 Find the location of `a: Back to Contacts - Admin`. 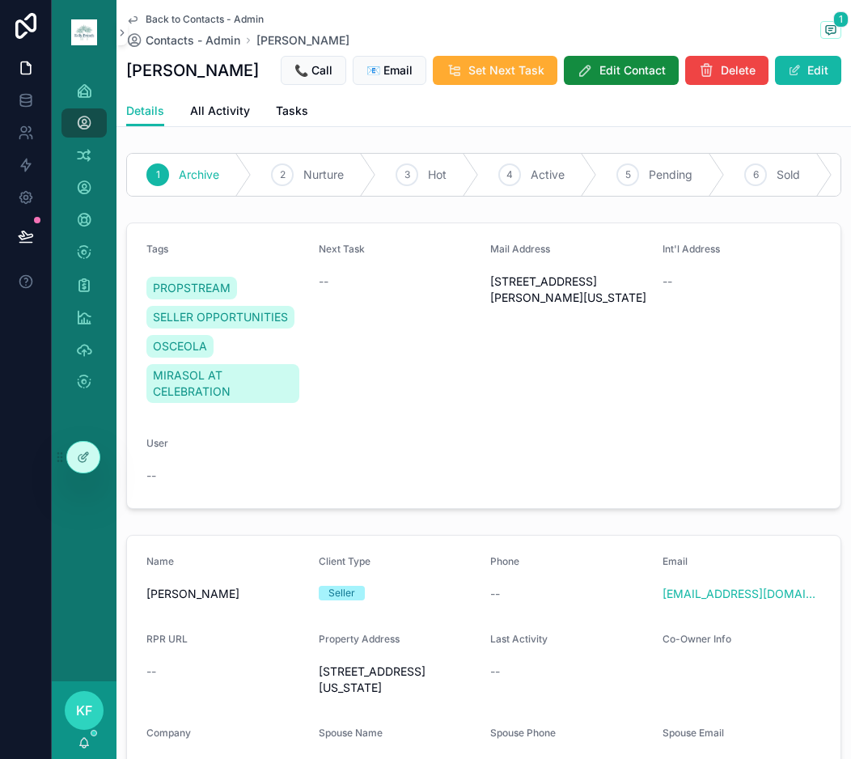

a: Back to Contacts - Admin is located at coordinates (195, 19).